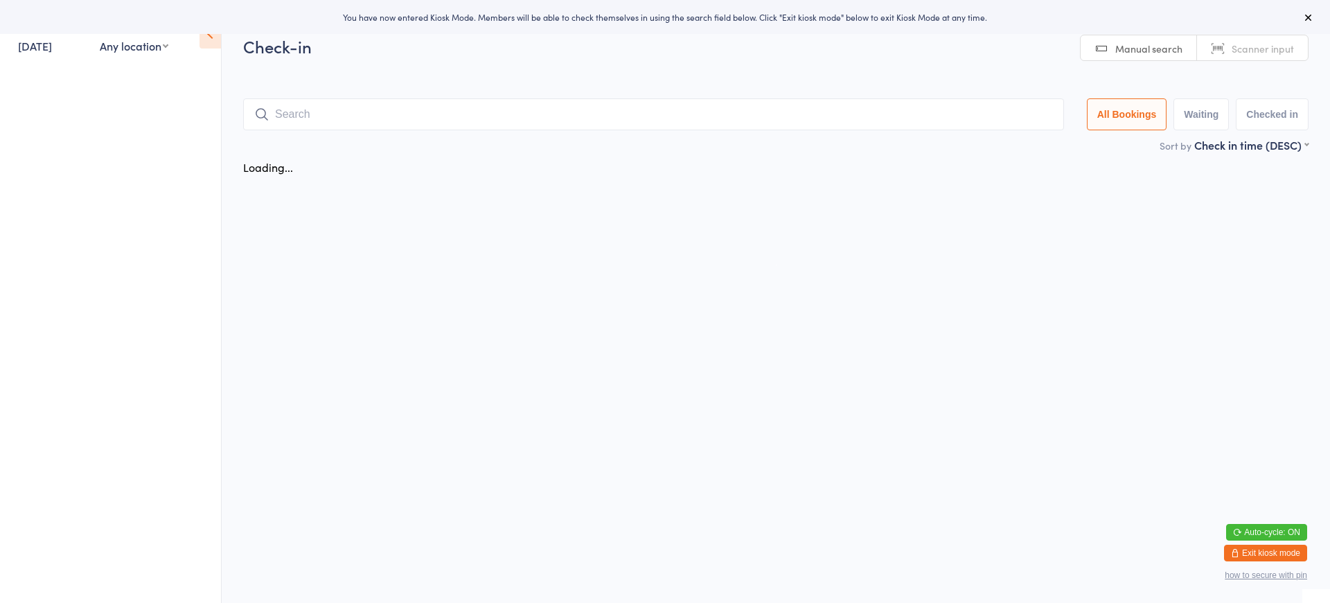 The width and height of the screenshot is (1330, 603). What do you see at coordinates (1149, 49) in the screenshot?
I see `span: Manual search` at bounding box center [1149, 49].